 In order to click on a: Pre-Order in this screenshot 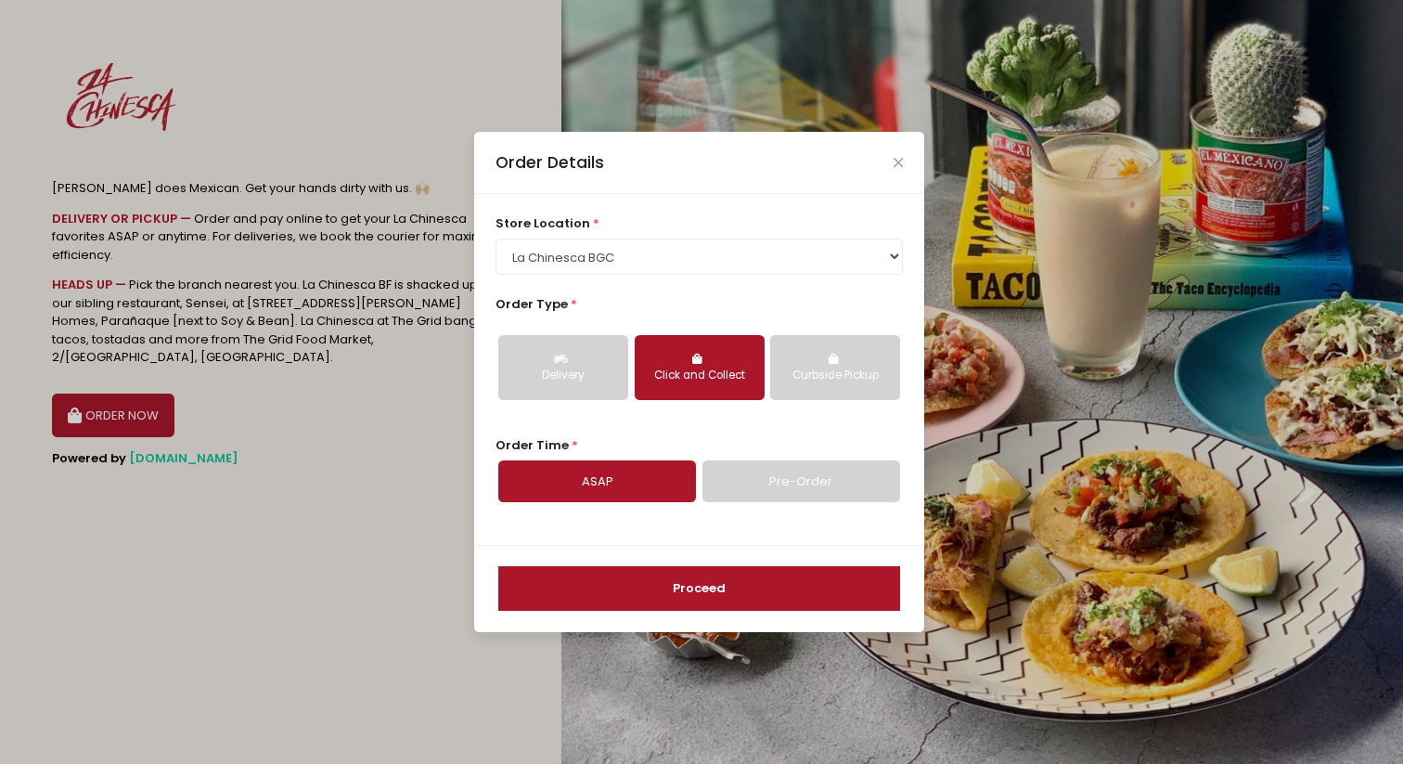, I will do `click(801, 482)`.